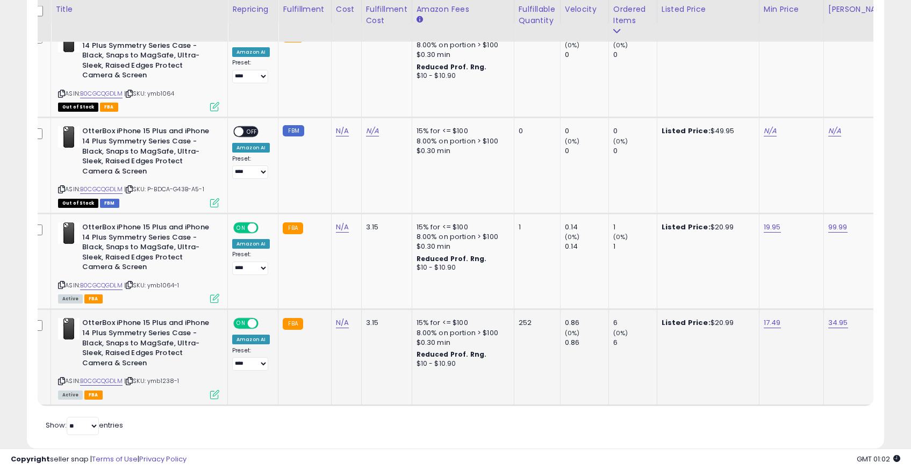 This screenshot has width=911, height=470. I want to click on a: Terms of Use, so click(114, 459).